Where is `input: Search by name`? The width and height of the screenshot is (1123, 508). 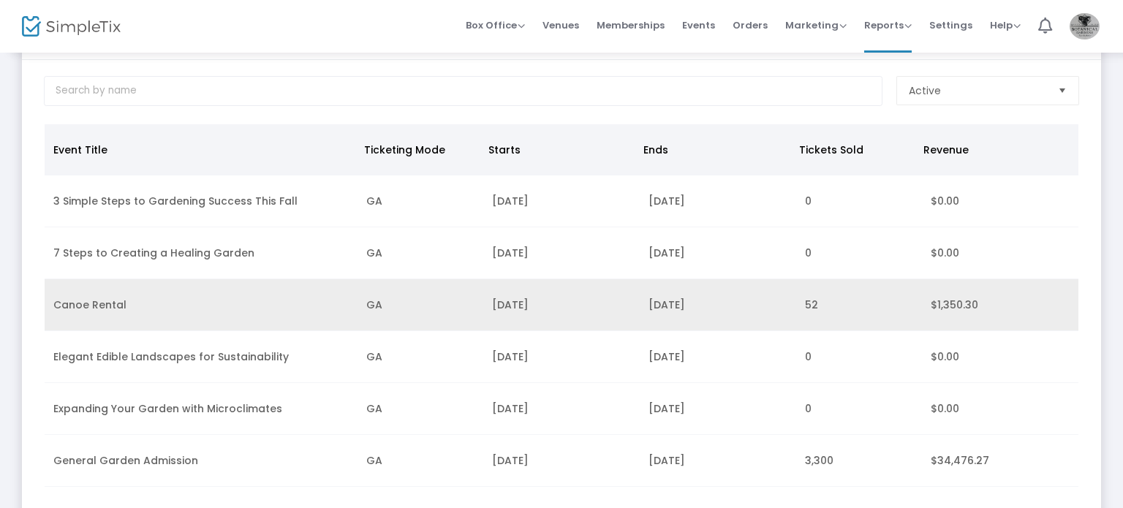
input: Search by name is located at coordinates (463, 91).